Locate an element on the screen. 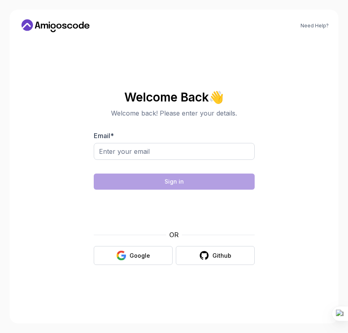 This screenshot has width=348, height=333. div: Github is located at coordinates (222, 255).